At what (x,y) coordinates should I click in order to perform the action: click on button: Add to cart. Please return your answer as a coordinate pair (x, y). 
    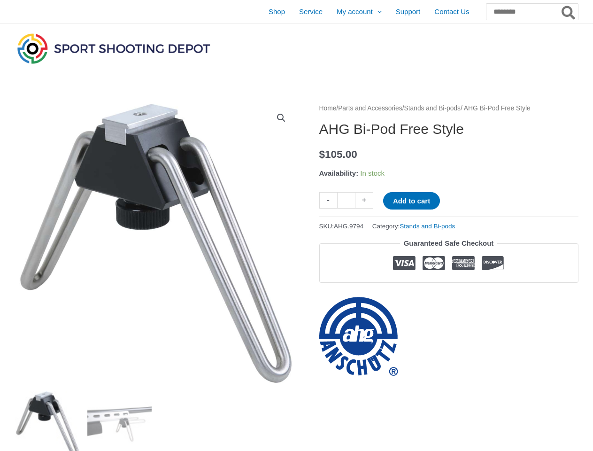
    Looking at the image, I should click on (411, 201).